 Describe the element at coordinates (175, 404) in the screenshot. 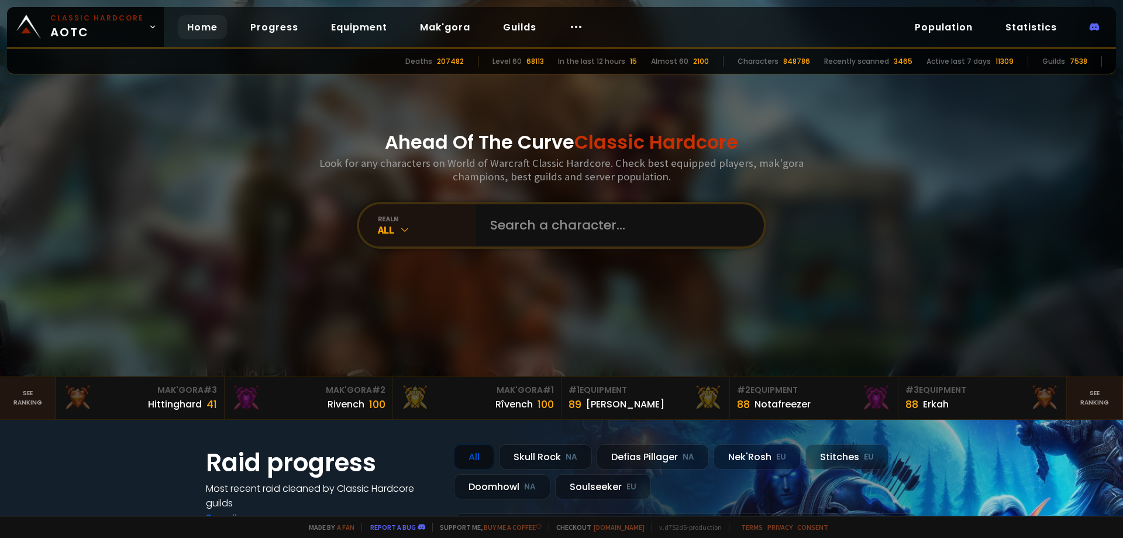

I see `div: Hittinghard` at that location.